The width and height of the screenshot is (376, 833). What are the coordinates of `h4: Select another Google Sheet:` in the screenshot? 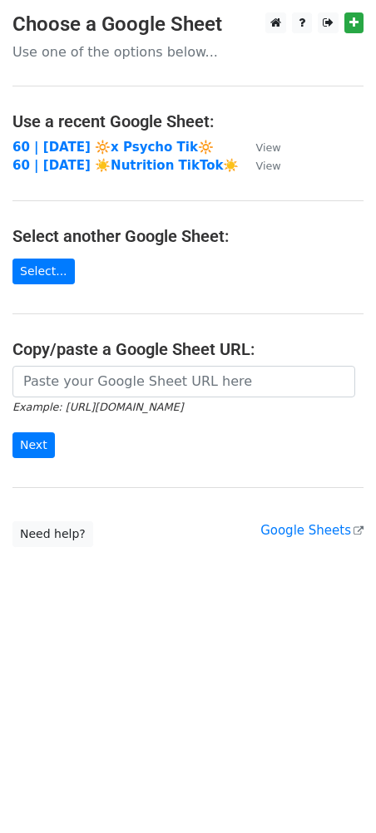 It's located at (188, 236).